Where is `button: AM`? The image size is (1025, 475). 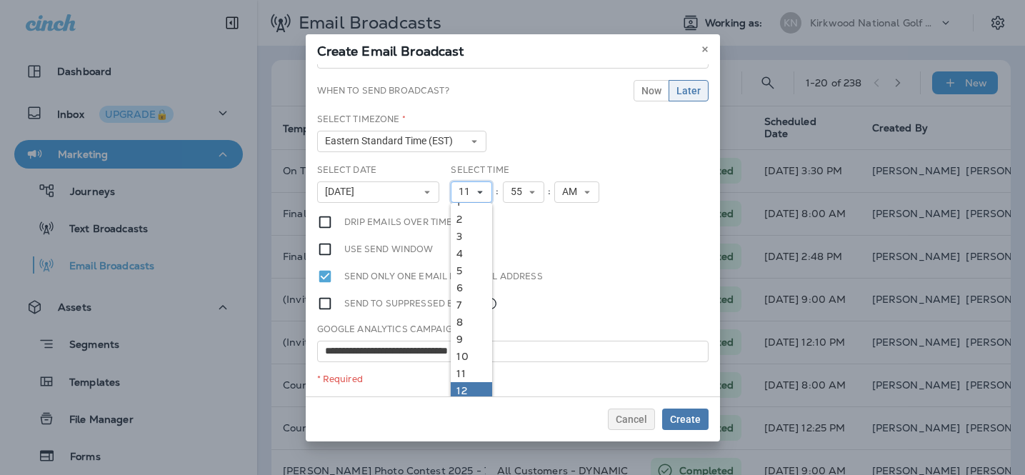
button: AM is located at coordinates (577, 192).